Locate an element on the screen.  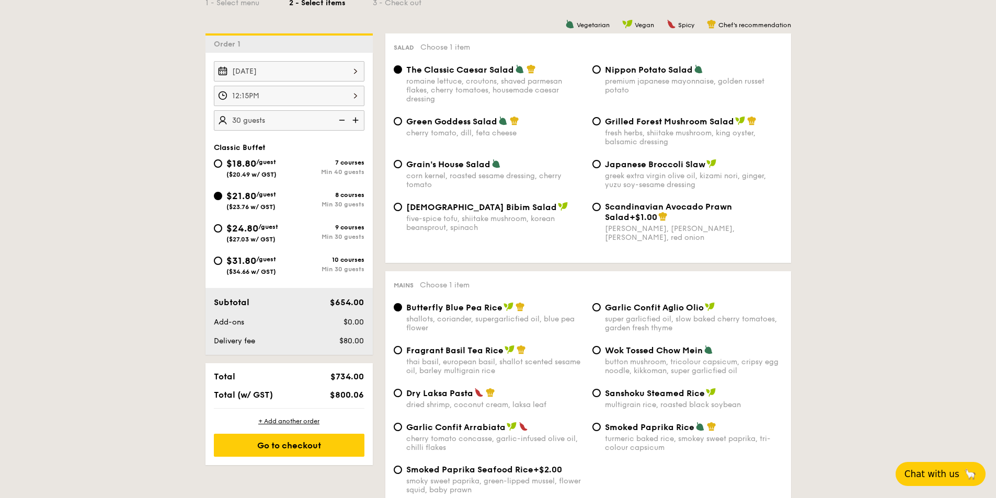
input: Garlic Confit Arrabiatacherry tomato concasse, garlic-infused olive oil, chilli flakes is located at coordinates (398, 427).